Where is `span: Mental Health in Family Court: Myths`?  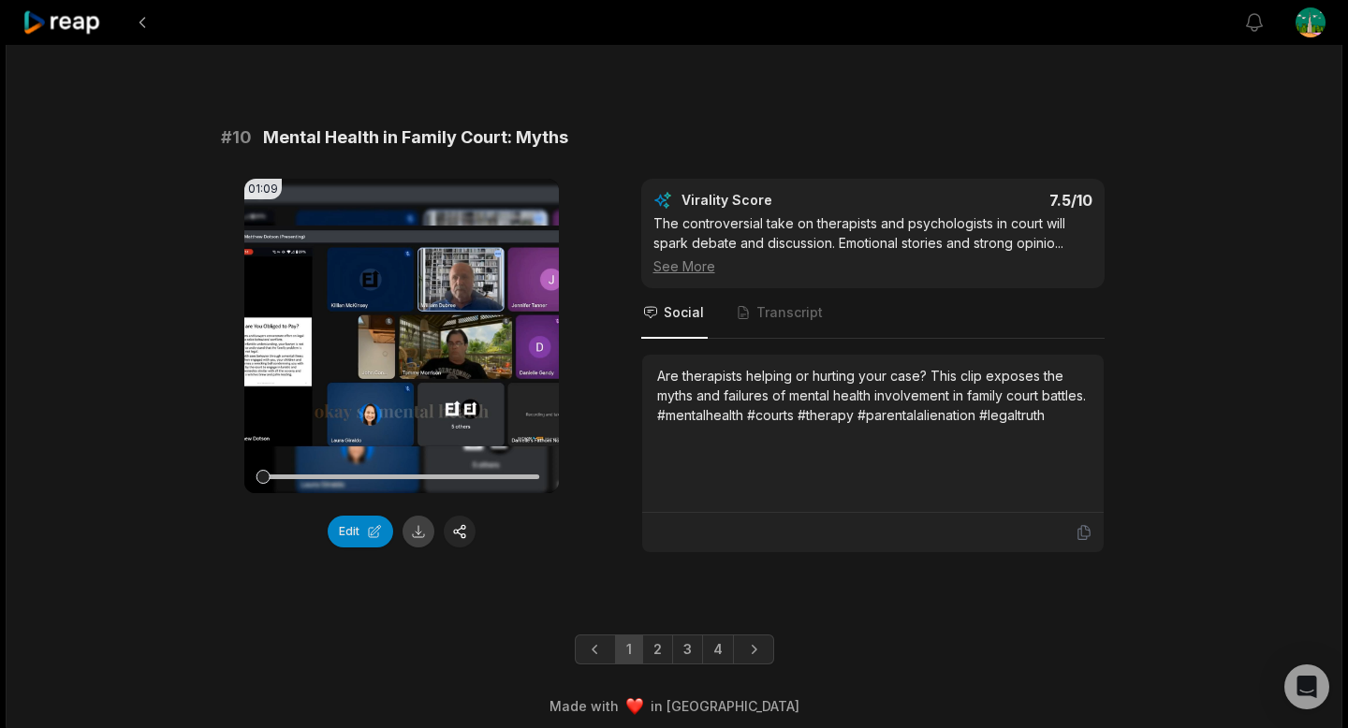
span: Mental Health in Family Court: Myths is located at coordinates (416, 138).